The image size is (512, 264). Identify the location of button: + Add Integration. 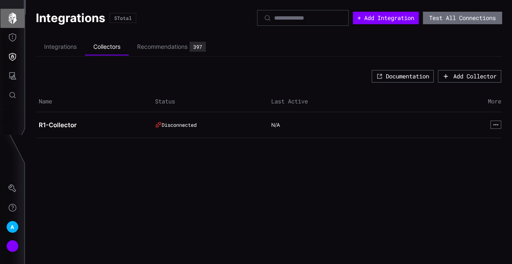
(386, 18).